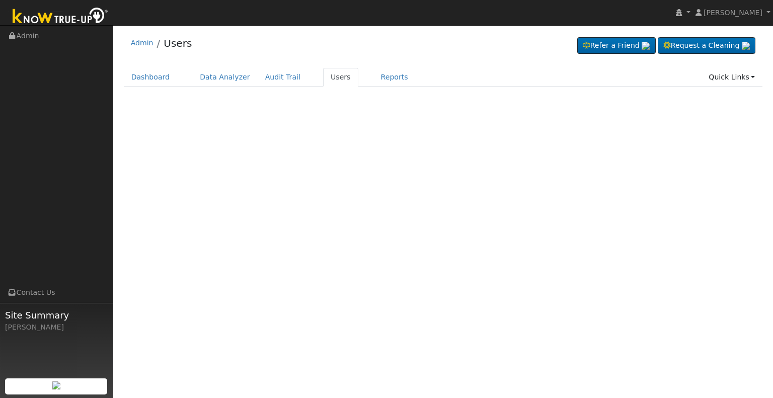  I want to click on img: Know True-Up, so click(60, 17).